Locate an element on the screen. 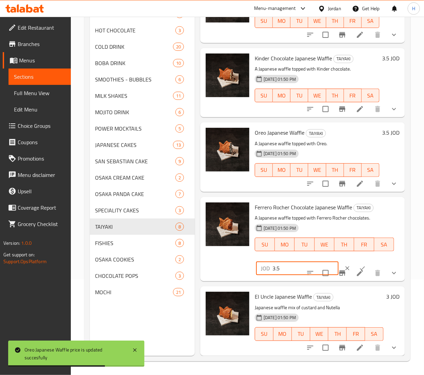 The height and width of the screenshot is (375, 424). span: TU is located at coordinates (301, 334).